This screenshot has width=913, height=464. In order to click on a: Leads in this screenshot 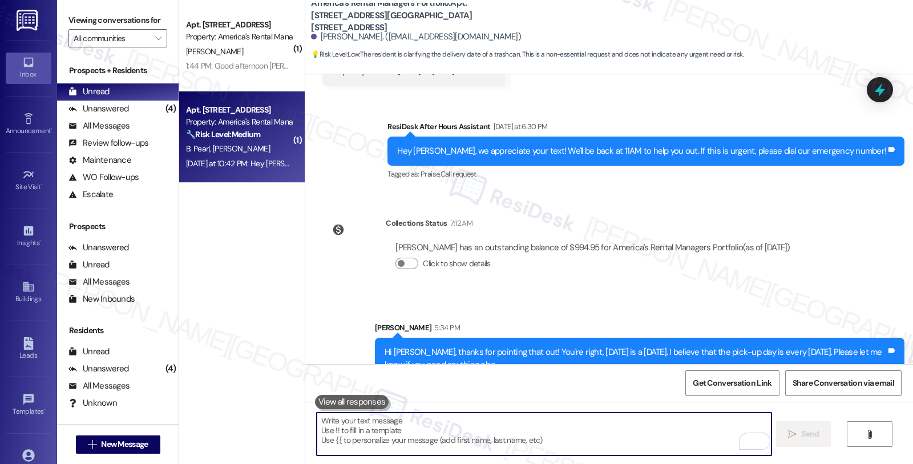, I will do `click(29, 349)`.